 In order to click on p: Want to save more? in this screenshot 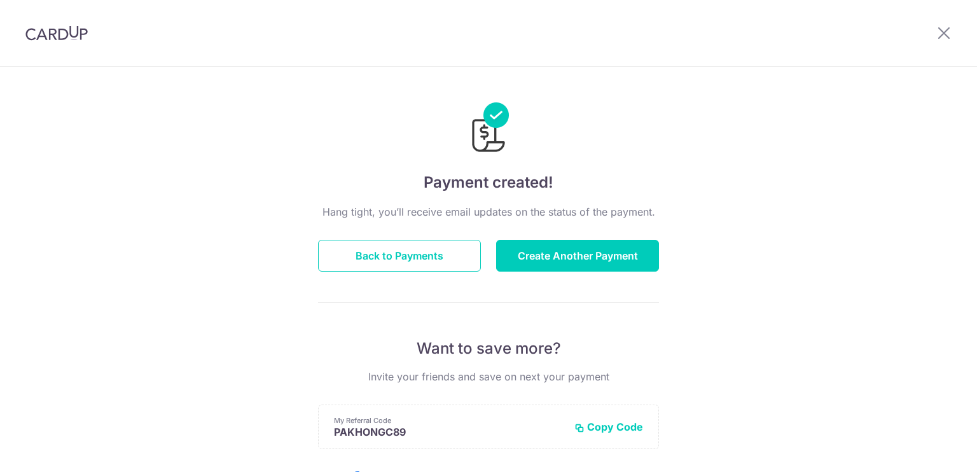, I will do `click(489, 349)`.